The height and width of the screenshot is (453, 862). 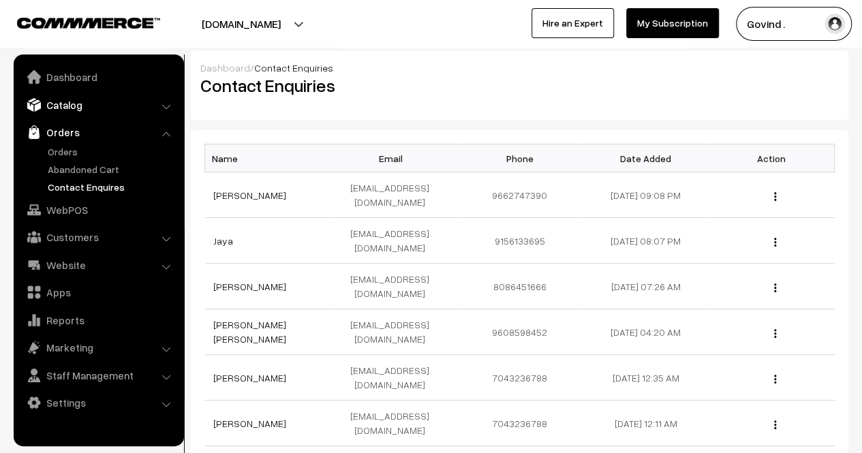 I want to click on a: Website, so click(x=98, y=265).